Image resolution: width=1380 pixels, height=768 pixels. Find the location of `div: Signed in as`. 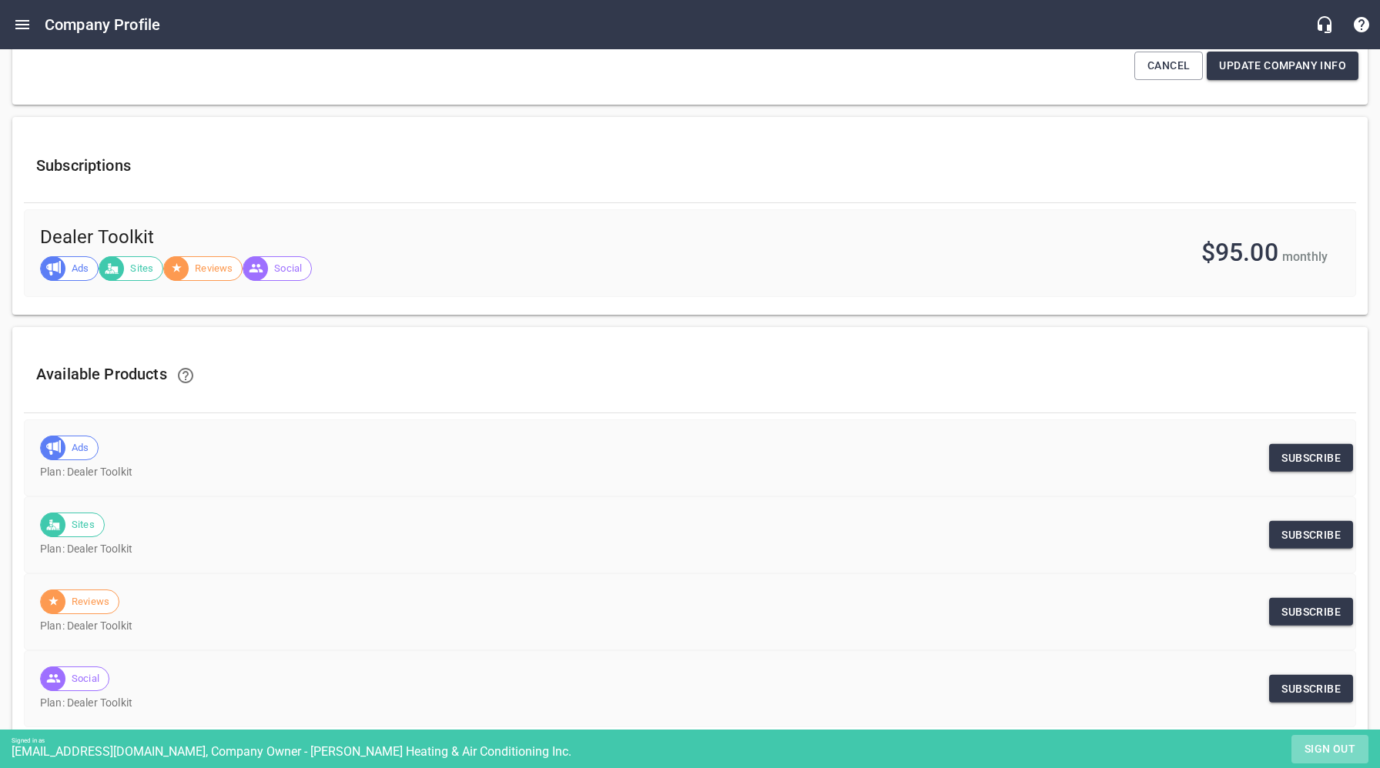

div: Signed in as is located at coordinates (695, 741).